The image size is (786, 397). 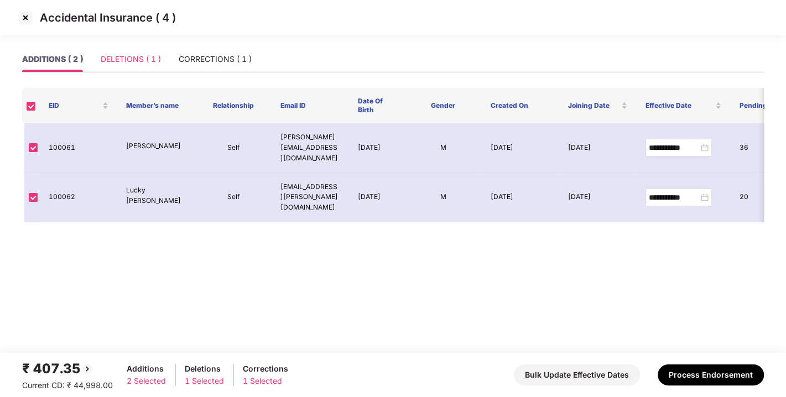 I want to click on div: DELETIONS ( 1 ), so click(x=131, y=59).